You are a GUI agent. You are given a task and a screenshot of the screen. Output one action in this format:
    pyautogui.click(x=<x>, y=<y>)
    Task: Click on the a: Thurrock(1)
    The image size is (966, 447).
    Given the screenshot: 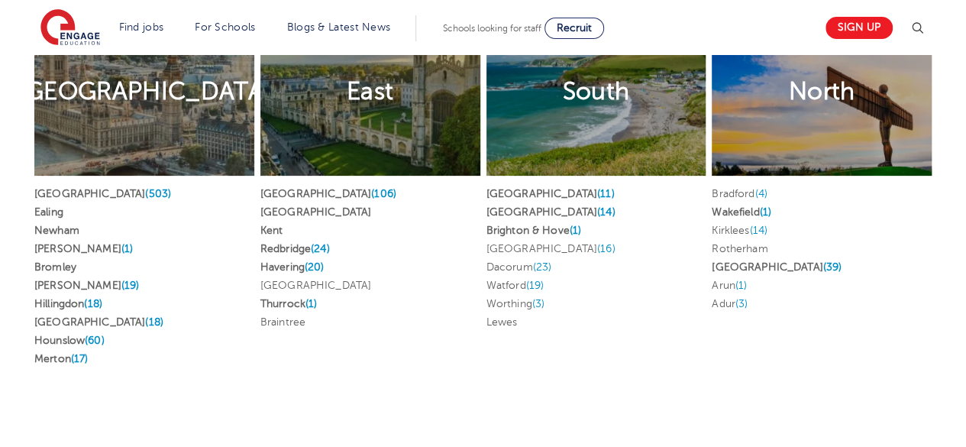 What is the action you would take?
    pyautogui.click(x=289, y=303)
    